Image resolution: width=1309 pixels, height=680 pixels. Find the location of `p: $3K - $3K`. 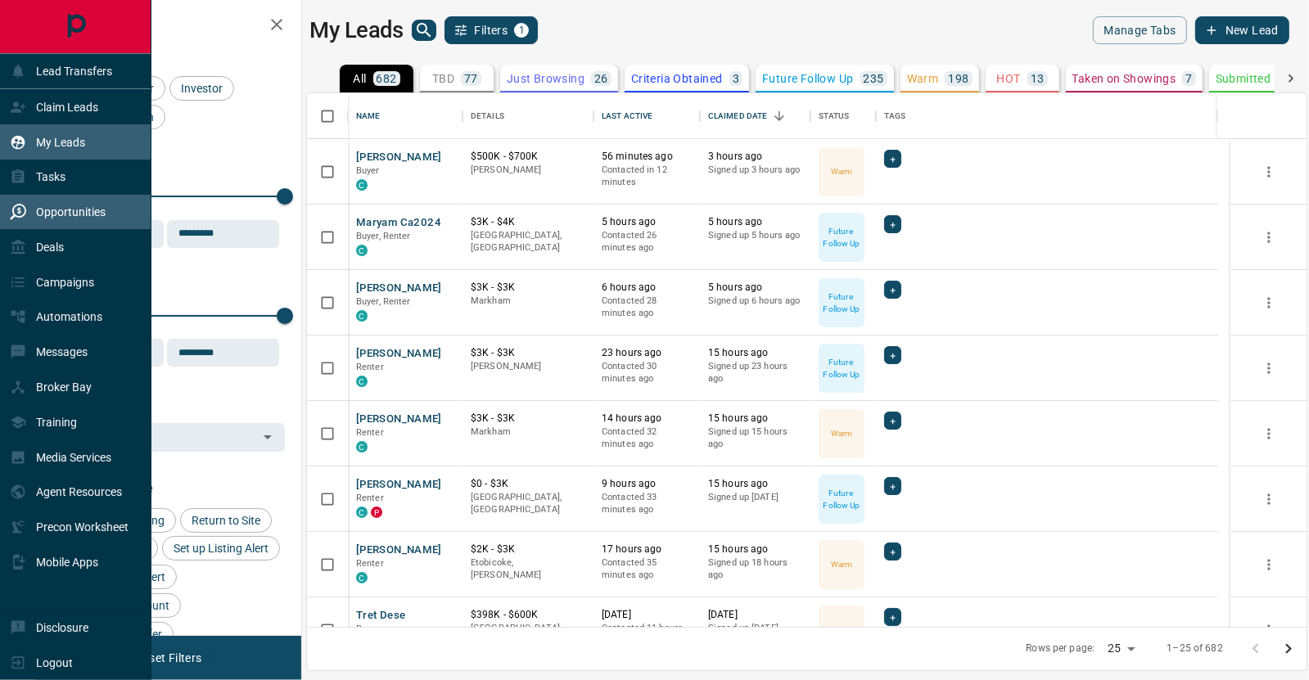

p: $3K - $3K is located at coordinates (528, 287).